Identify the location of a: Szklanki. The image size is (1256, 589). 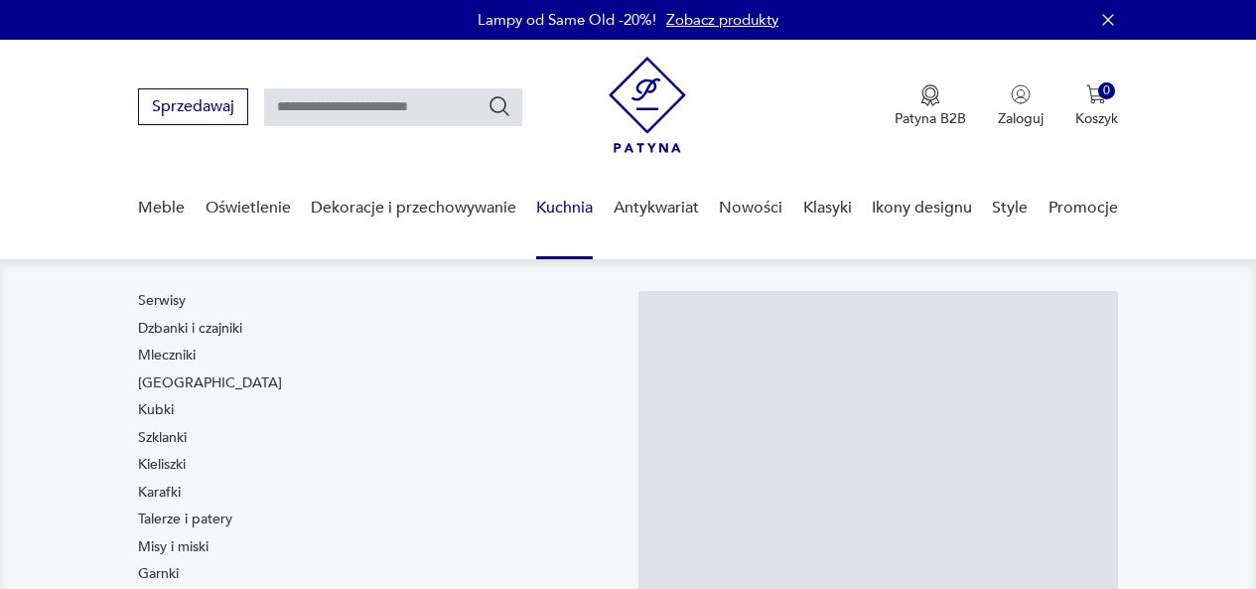
(162, 438).